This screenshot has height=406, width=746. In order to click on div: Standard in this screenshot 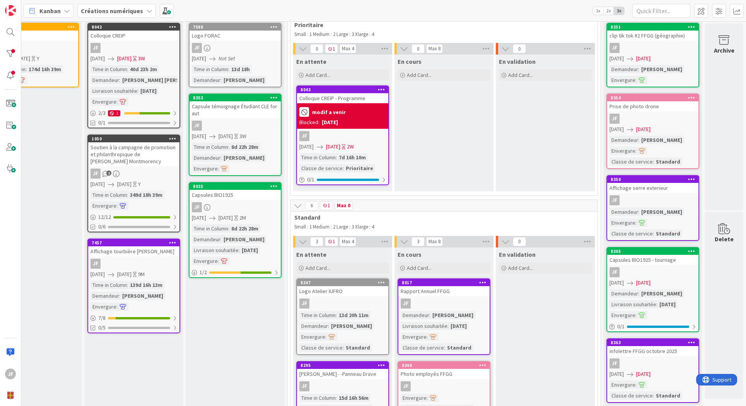, I will do `click(668, 162)`.